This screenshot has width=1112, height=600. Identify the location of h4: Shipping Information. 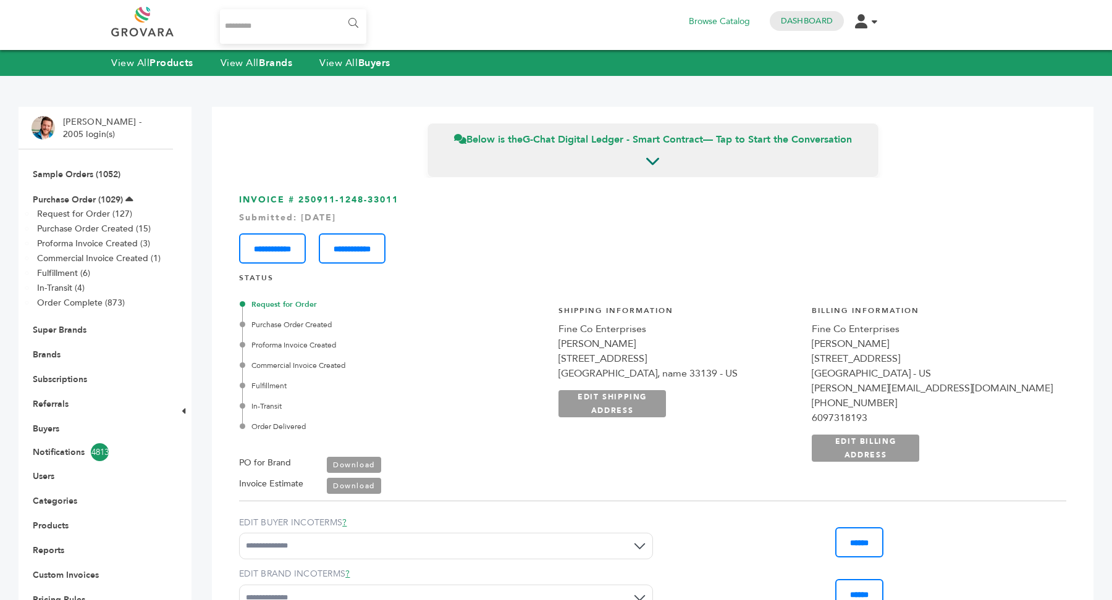
(679, 314).